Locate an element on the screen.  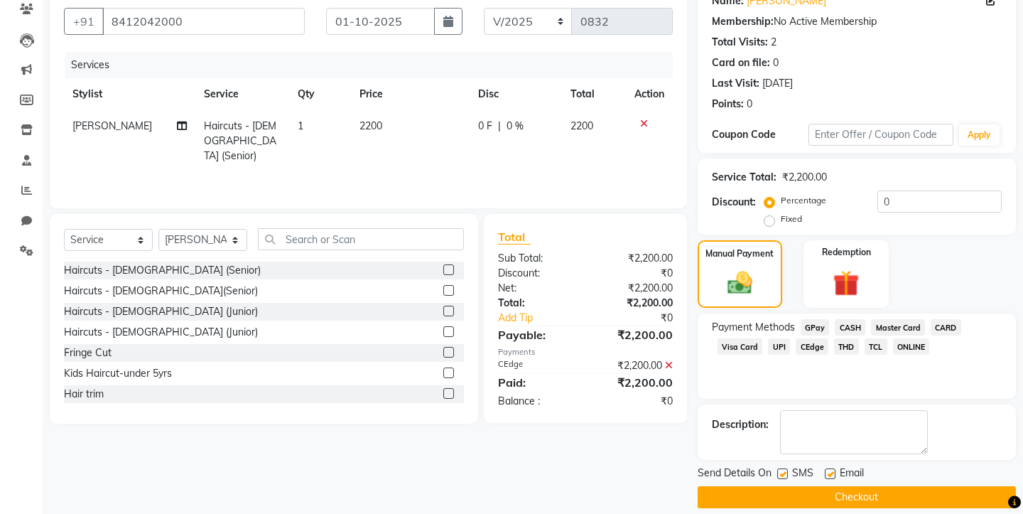
div: Last Visit: is located at coordinates (735, 83).